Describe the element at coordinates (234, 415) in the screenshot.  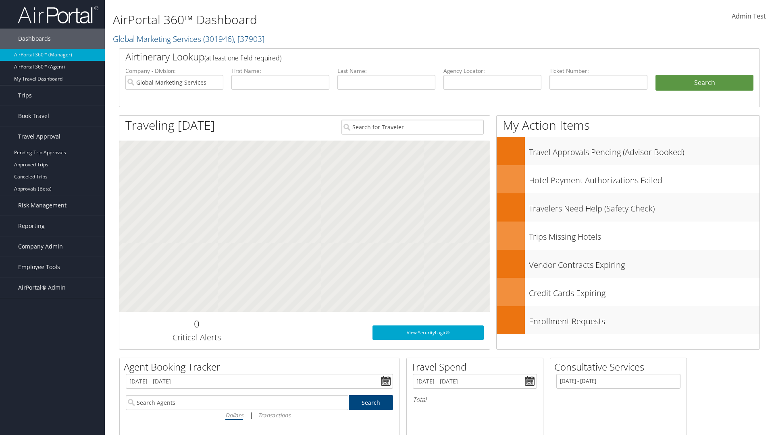
I see `i: Dollars` at that location.